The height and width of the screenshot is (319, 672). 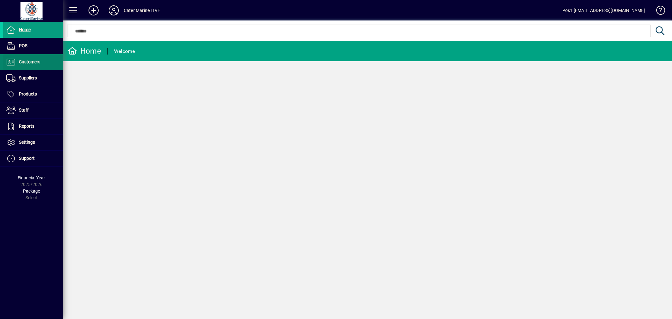 I want to click on span: Financial Year, so click(x=32, y=178).